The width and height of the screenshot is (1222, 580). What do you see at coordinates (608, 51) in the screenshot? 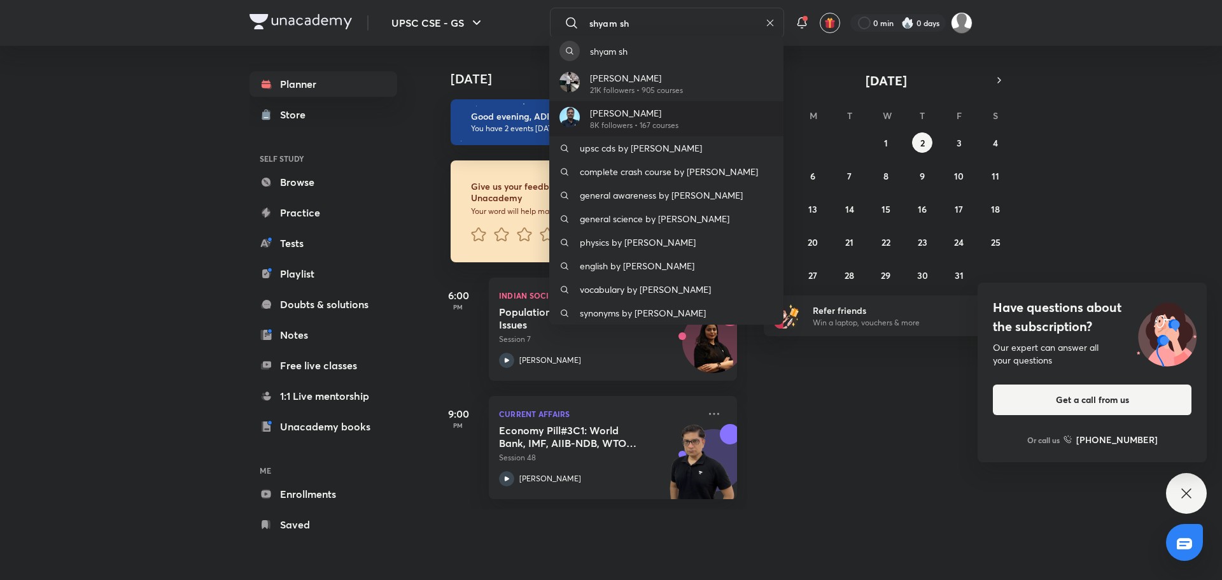
I see `p: shyam sh` at bounding box center [608, 51].